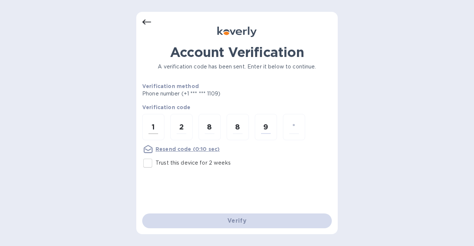 Image resolution: width=474 pixels, height=246 pixels. I want to click on p: A verification code has been sent. Enter it below to continue., so click(237, 67).